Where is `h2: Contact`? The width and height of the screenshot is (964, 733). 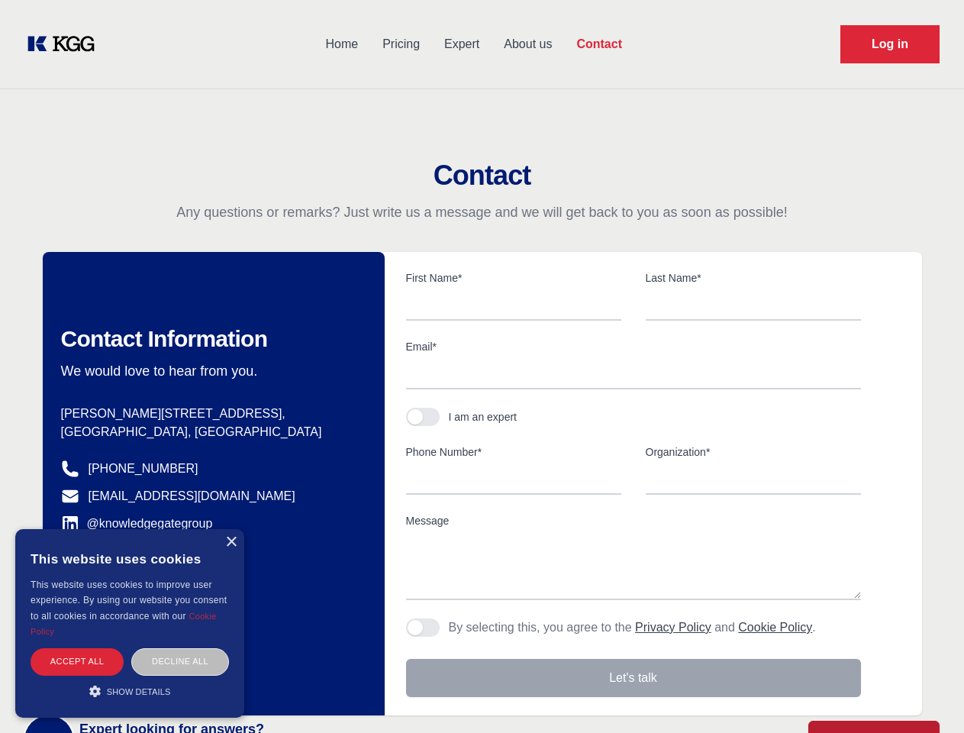
h2: Contact is located at coordinates (481, 175).